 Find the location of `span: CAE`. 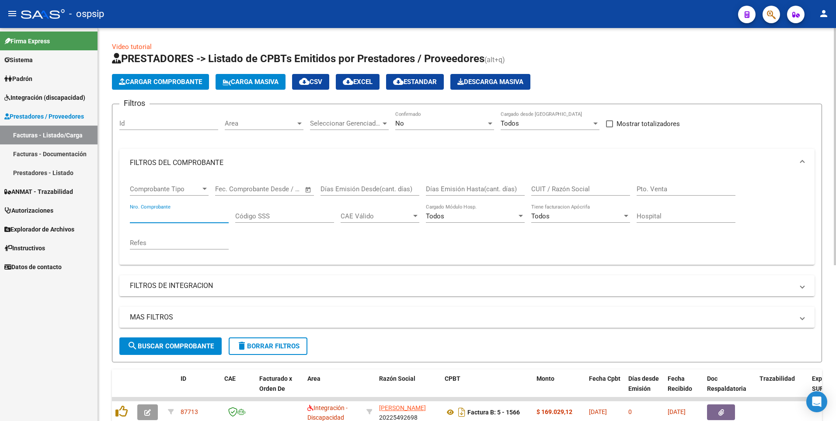

span: CAE is located at coordinates (230, 378).